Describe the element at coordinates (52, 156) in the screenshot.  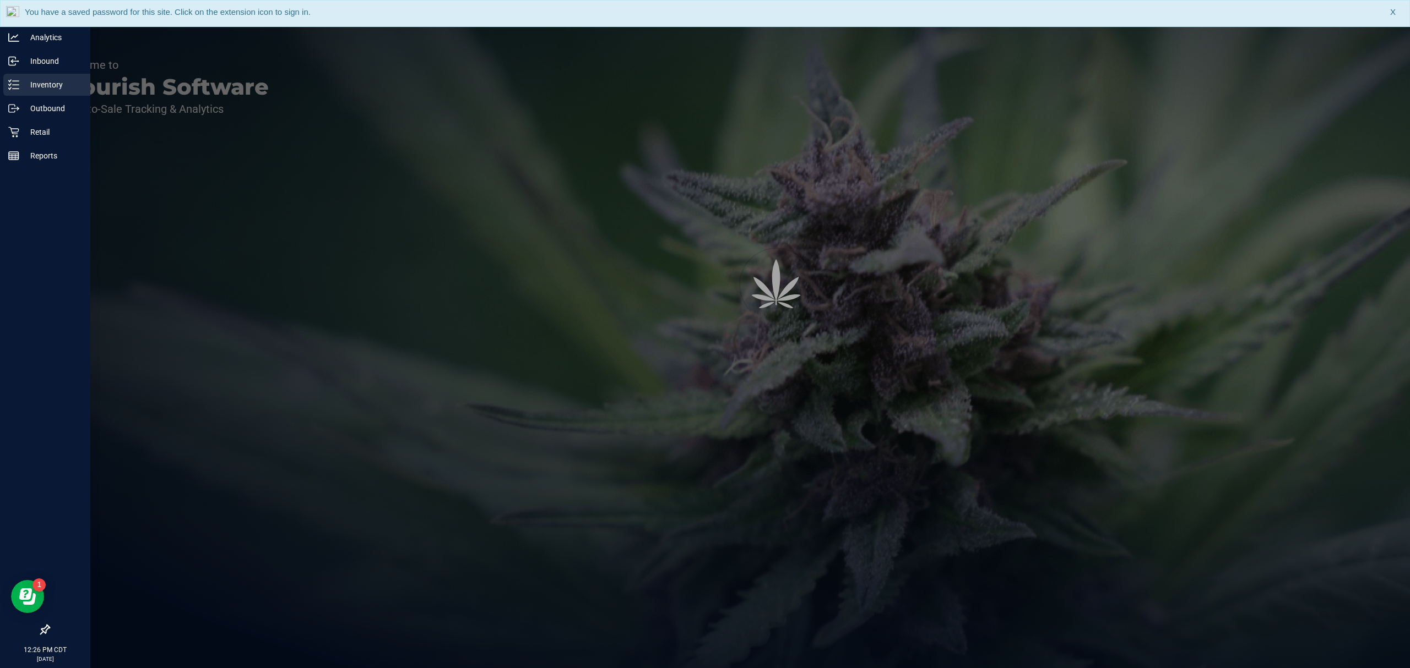
I see `p: Reports` at that location.